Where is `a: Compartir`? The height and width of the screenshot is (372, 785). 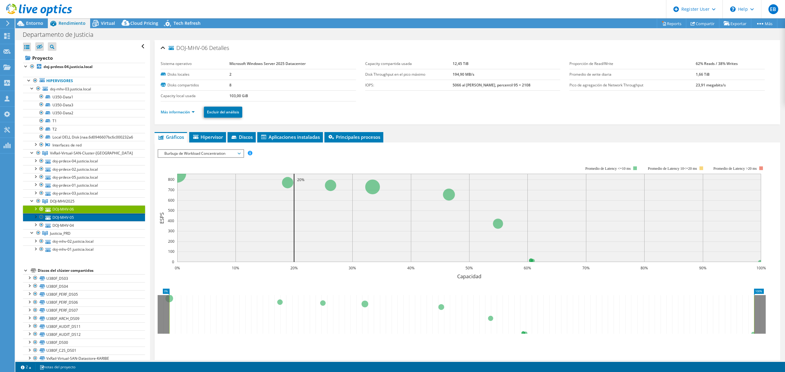
a: Compartir is located at coordinates (703, 23).